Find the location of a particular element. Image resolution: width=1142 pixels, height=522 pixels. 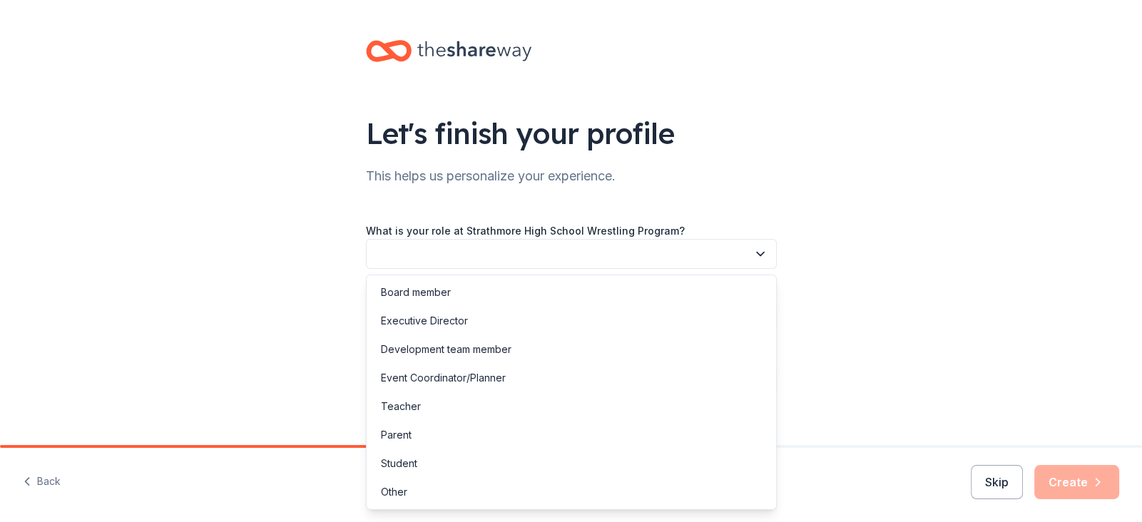

div: Executive Director is located at coordinates (424, 321).